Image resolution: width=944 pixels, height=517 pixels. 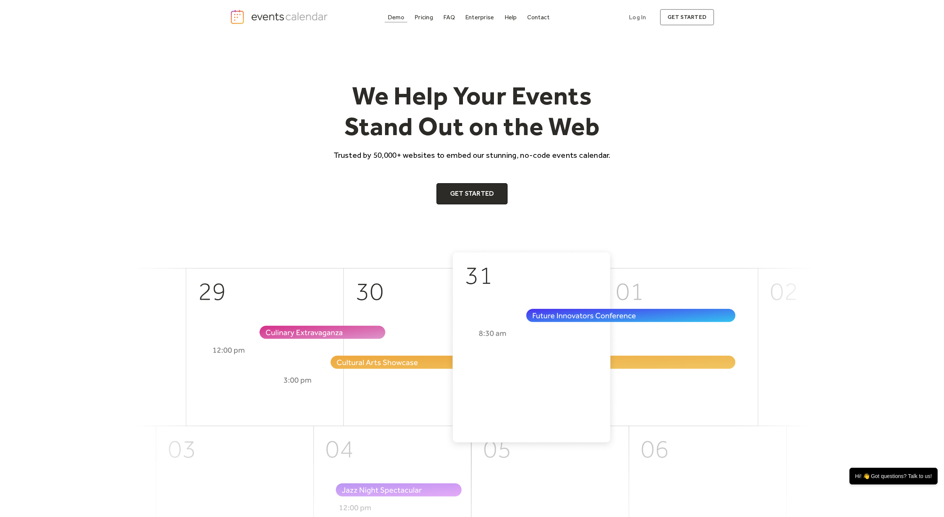 I want to click on a: Contact, so click(x=539, y=17).